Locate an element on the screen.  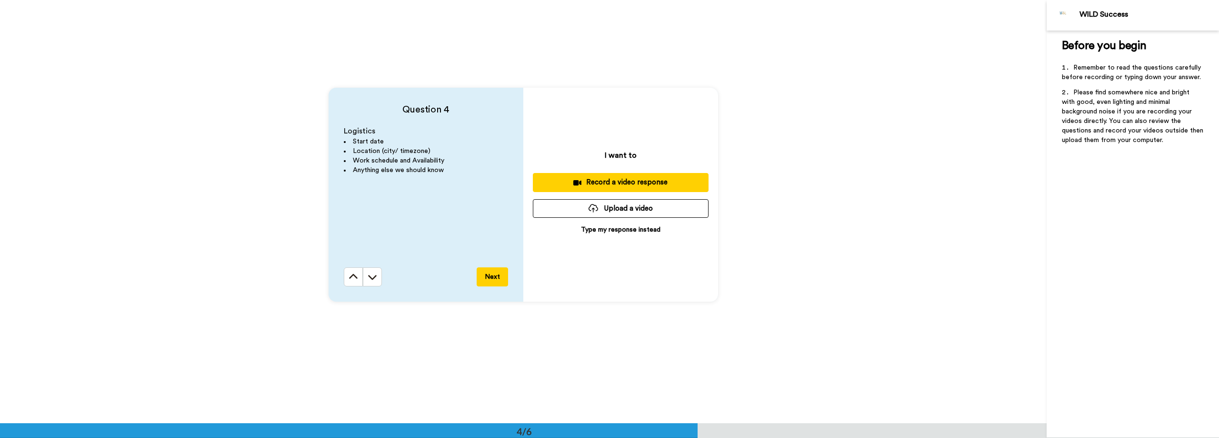
span: Please find somewhere nice and bright with good, even lighting and minimal background noise if yo... is located at coordinates (1134, 116).